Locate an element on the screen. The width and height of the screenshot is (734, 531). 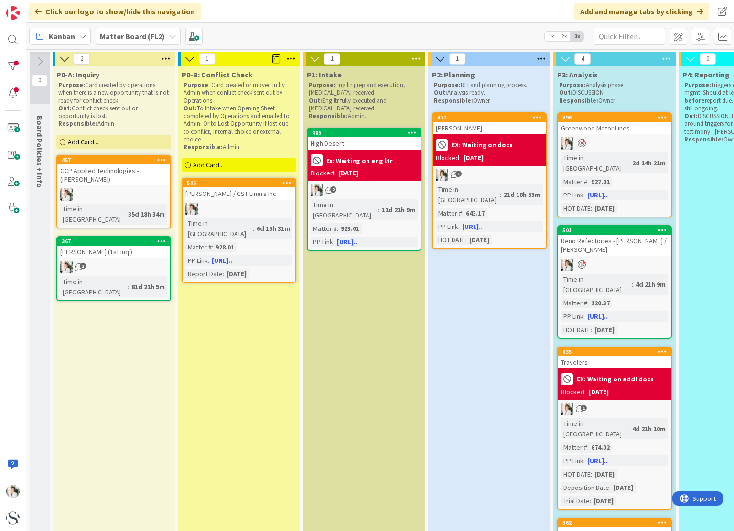
span: 3x is located at coordinates (577, 36).